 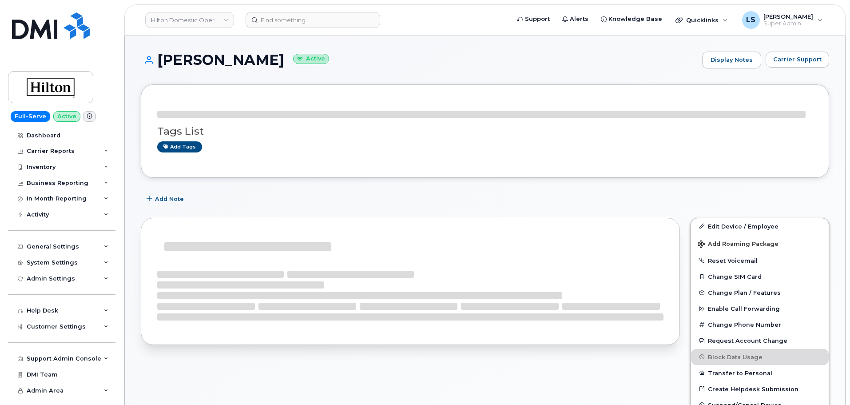 What do you see at coordinates (744, 292) in the screenshot?
I see `span: Change Plan / Features` at bounding box center [744, 292].